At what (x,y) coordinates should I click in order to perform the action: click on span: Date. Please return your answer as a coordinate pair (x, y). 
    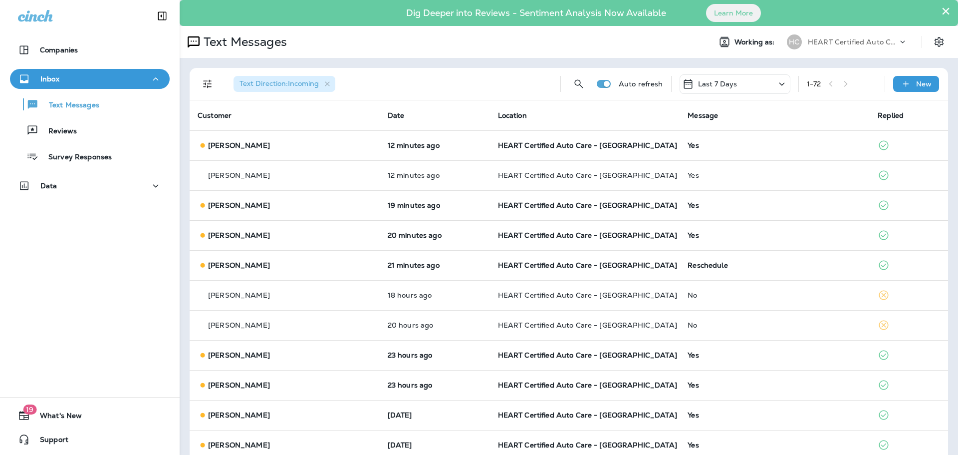
    Looking at the image, I should click on (396, 115).